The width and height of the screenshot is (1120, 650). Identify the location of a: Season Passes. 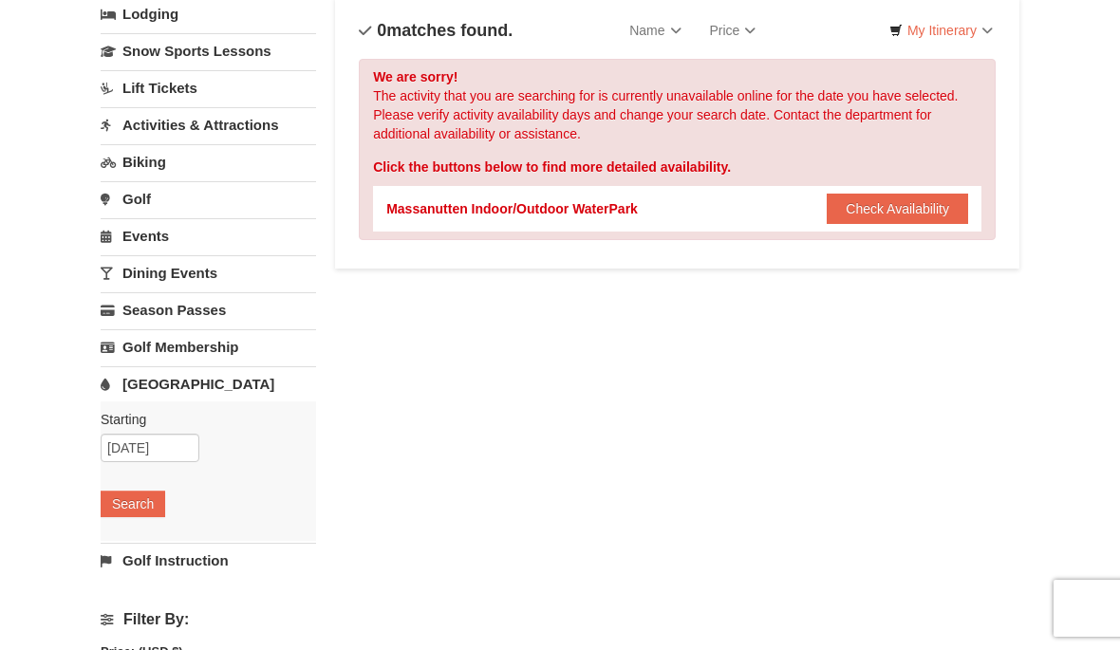
(208, 309).